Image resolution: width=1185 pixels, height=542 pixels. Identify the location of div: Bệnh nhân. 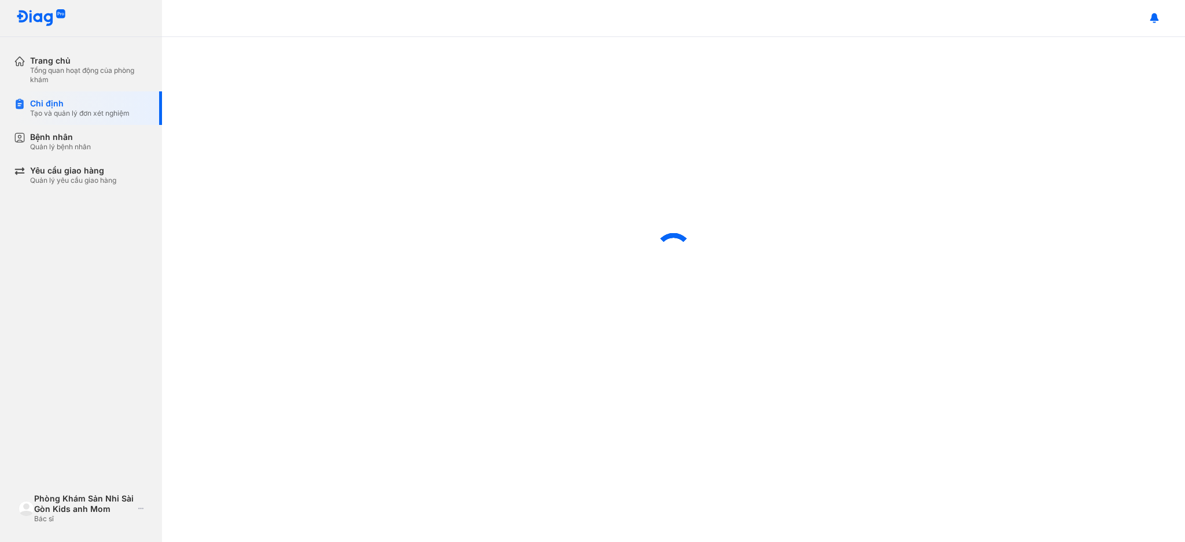
(60, 137).